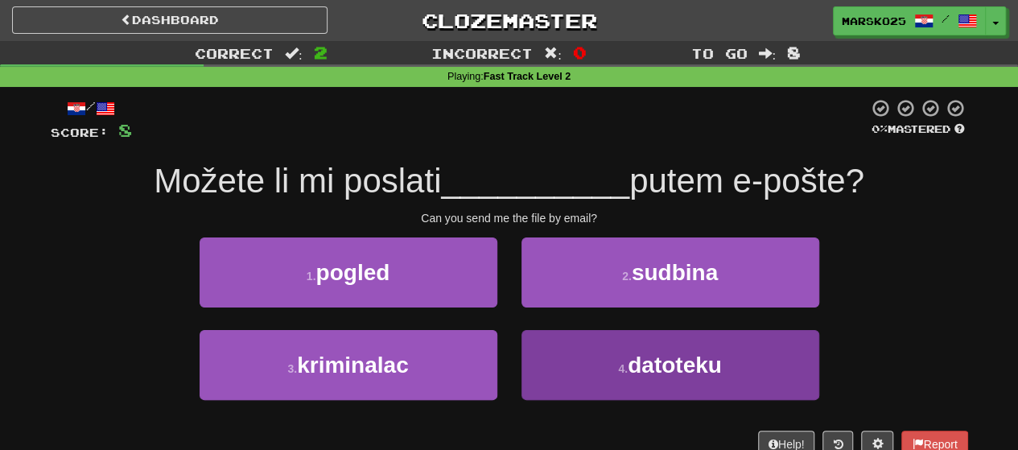 Image resolution: width=1018 pixels, height=450 pixels. Describe the element at coordinates (352, 365) in the screenshot. I see `span: kriminalac` at that location.